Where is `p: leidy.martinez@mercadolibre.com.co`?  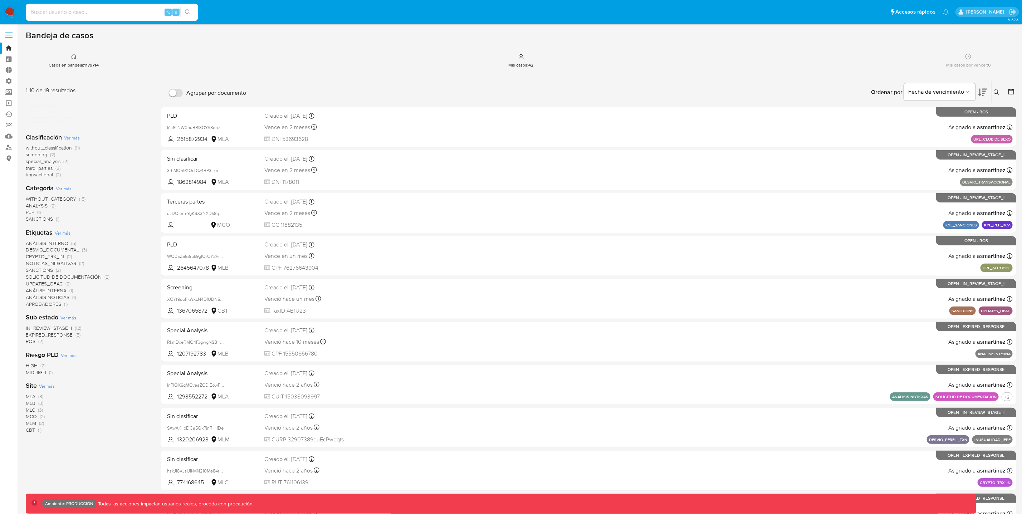 p: leidy.martinez@mercadolibre.com.co is located at coordinates (986, 12).